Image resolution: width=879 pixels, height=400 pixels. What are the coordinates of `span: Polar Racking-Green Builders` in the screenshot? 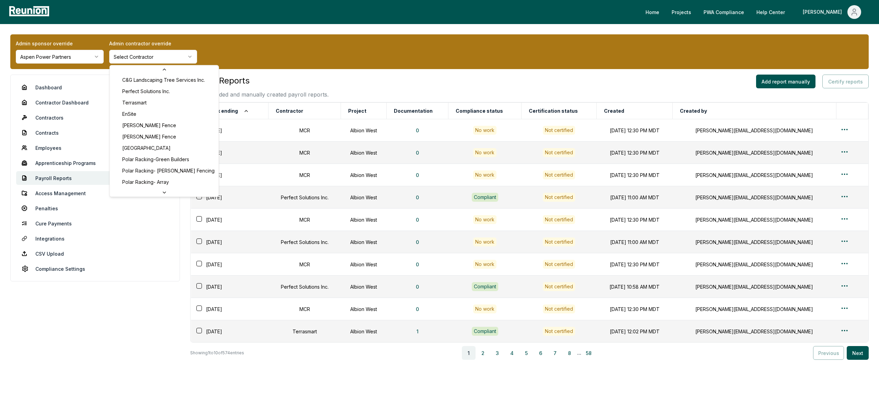 It's located at (155, 159).